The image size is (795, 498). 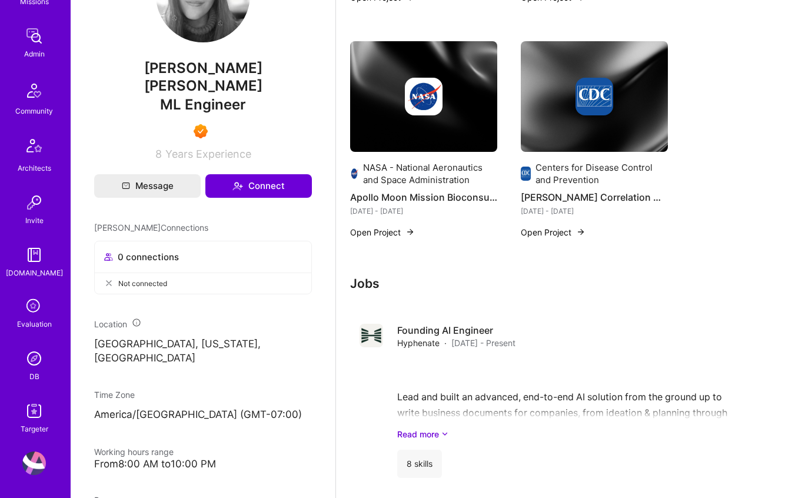 What do you see at coordinates (553, 283) in the screenshot?
I see `h3: Jobs` at bounding box center [553, 283].